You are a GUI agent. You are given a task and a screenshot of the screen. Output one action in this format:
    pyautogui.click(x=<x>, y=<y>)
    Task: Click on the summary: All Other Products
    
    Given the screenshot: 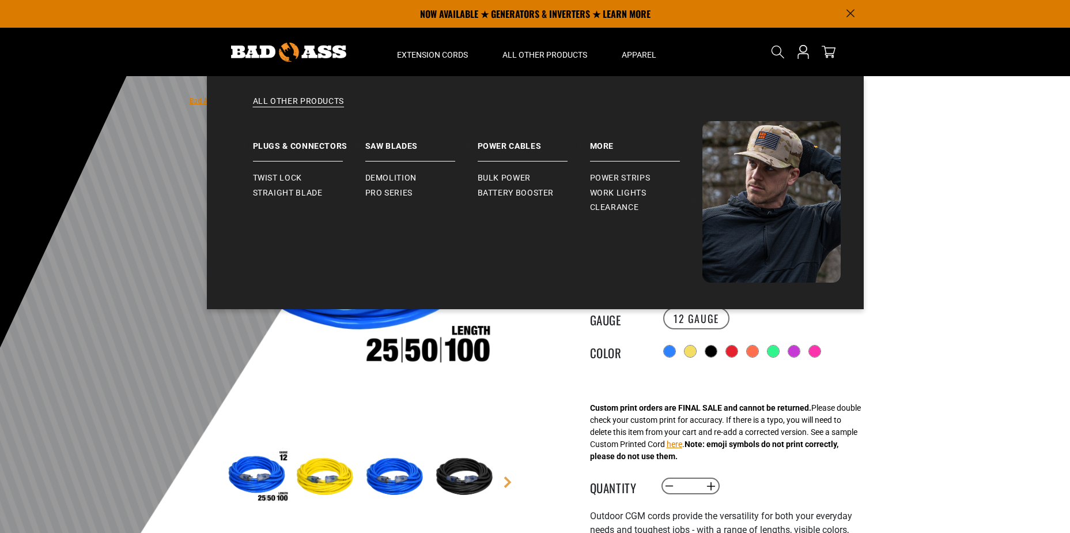 What is the action you would take?
    pyautogui.click(x=545, y=52)
    